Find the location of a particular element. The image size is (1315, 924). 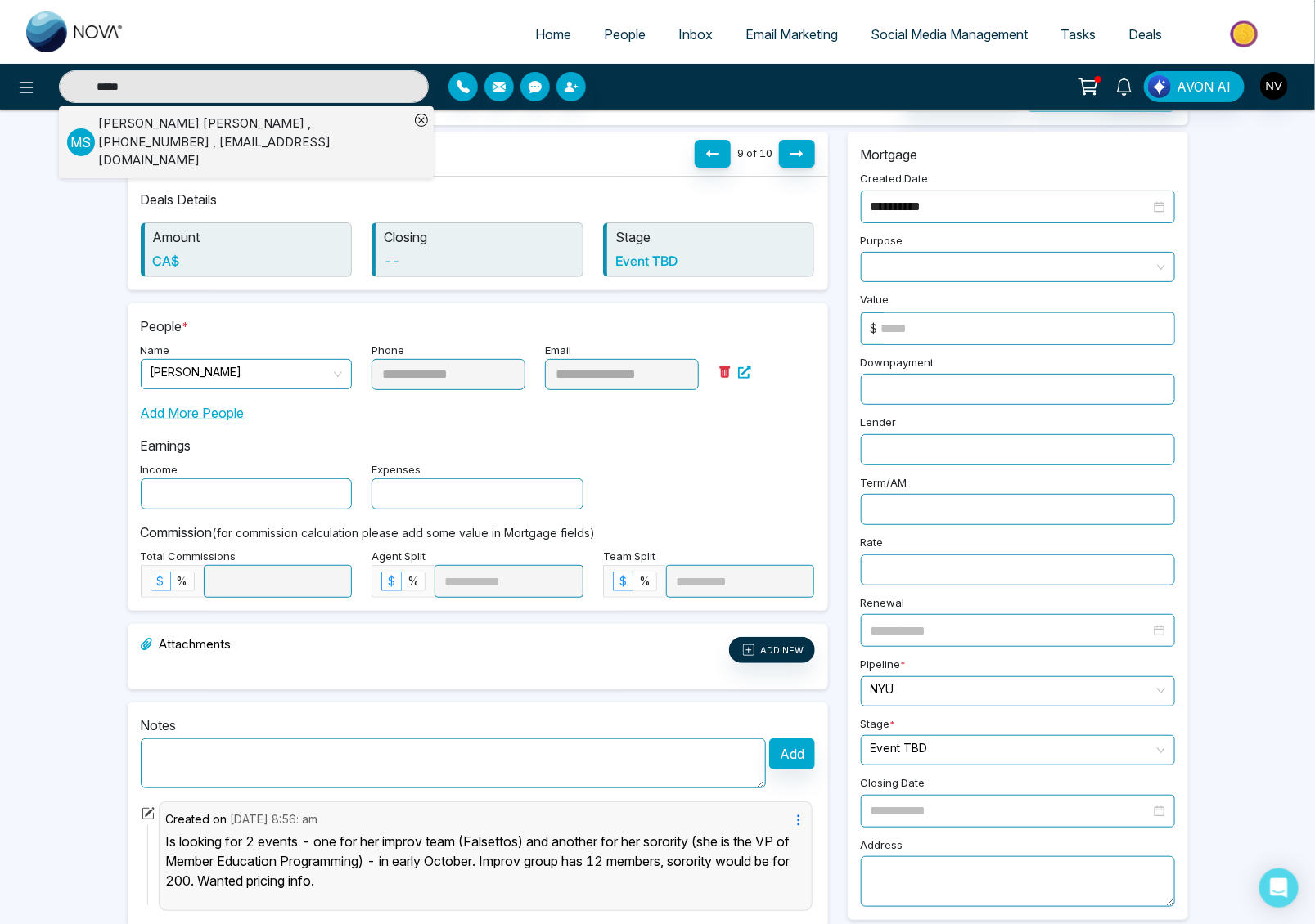

button: ADD NEW is located at coordinates (772, 650).